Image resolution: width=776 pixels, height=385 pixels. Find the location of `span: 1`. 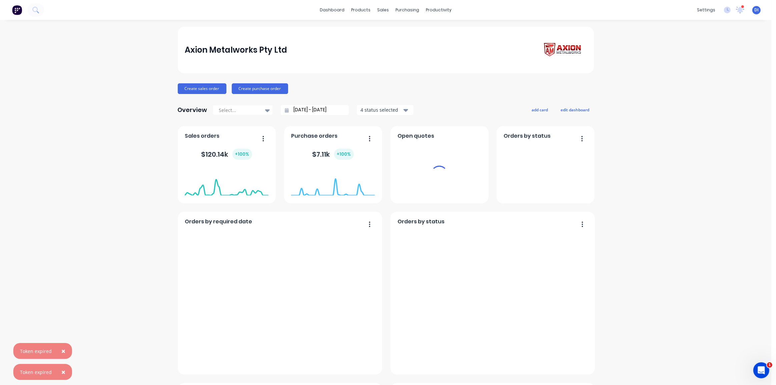

span: 1 is located at coordinates (770, 365).